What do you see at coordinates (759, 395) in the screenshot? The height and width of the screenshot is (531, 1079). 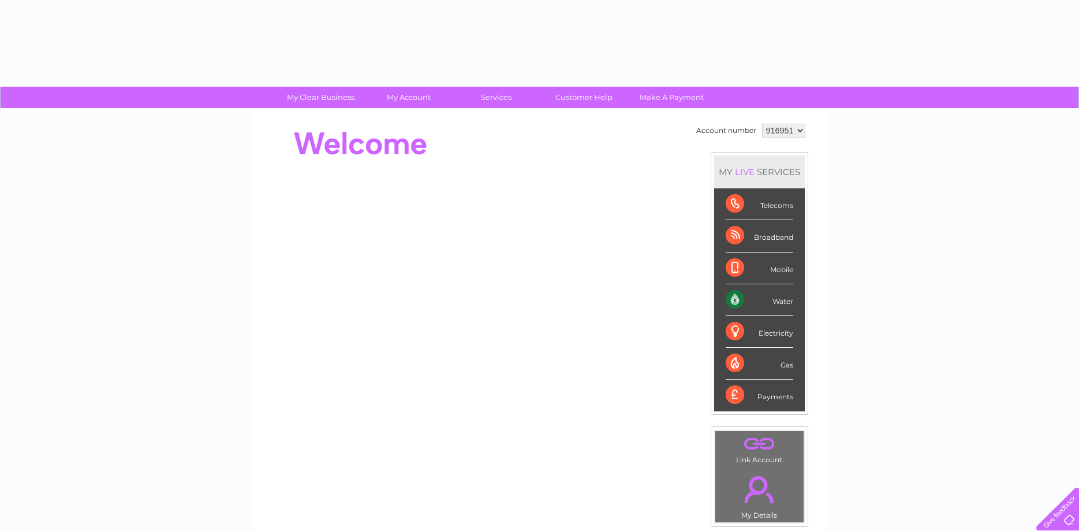 I see `div: Payments` at bounding box center [759, 395].